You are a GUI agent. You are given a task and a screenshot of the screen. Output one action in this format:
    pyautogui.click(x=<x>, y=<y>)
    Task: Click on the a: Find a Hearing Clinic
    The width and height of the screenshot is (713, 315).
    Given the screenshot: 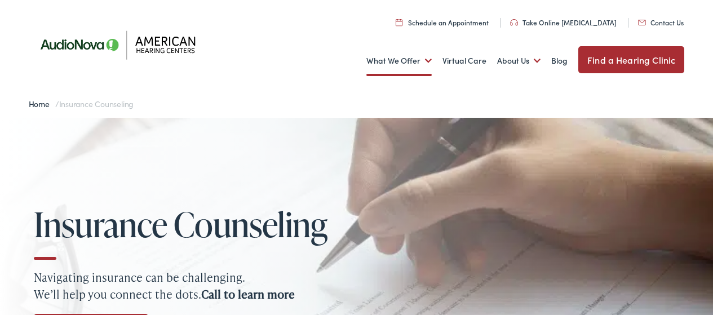 What is the action you would take?
    pyautogui.click(x=631, y=60)
    